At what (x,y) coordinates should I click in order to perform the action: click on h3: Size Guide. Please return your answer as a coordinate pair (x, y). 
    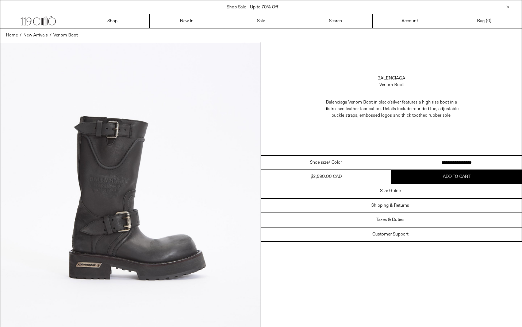
    Looking at the image, I should click on (390, 191).